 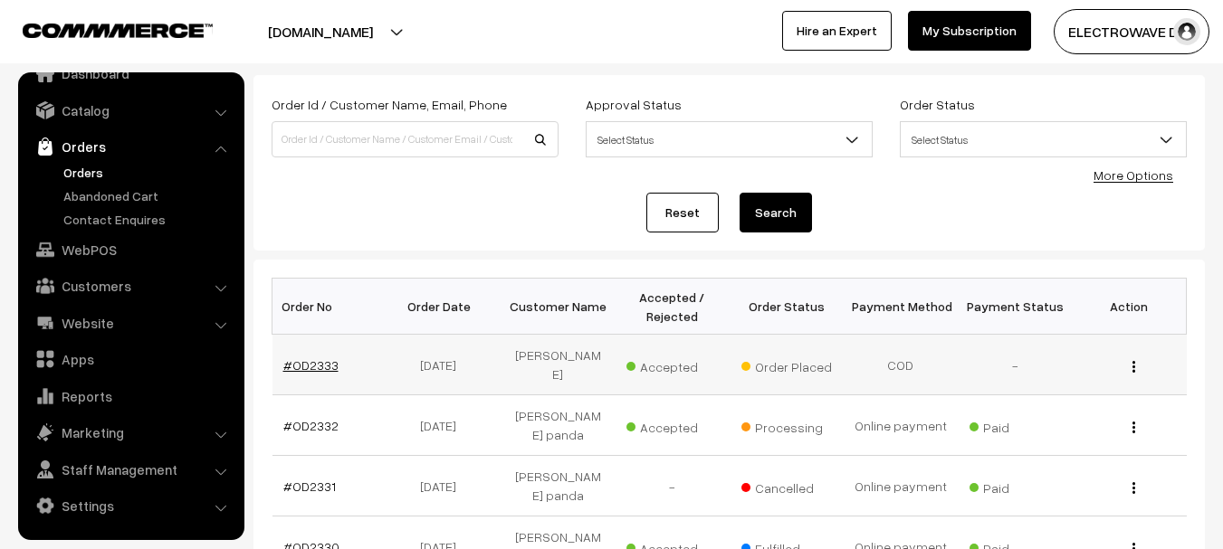 What do you see at coordinates (130, 110) in the screenshot?
I see `a: Catalog` at bounding box center [130, 110].